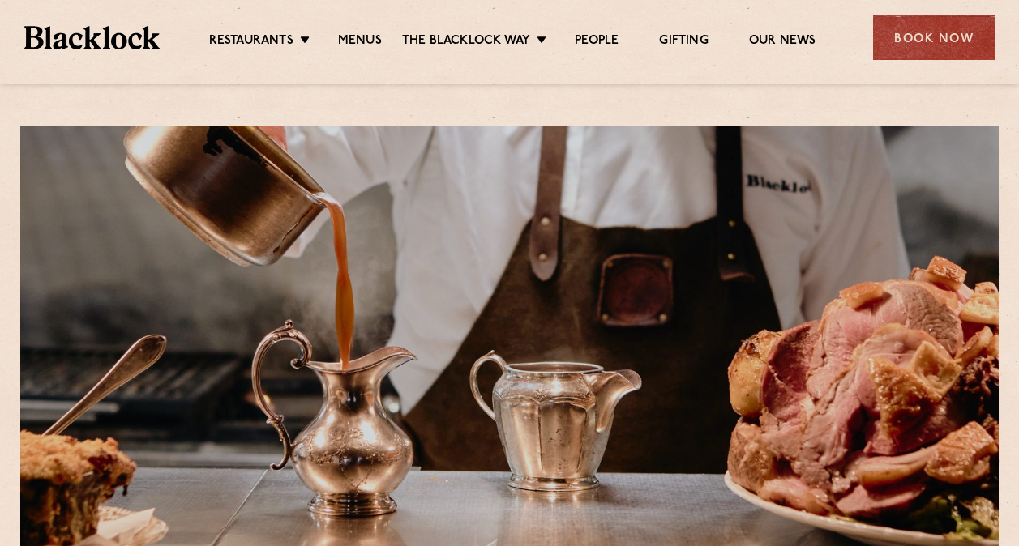 The width and height of the screenshot is (1019, 546). Describe the element at coordinates (251, 42) in the screenshot. I see `a: Restaurants` at that location.